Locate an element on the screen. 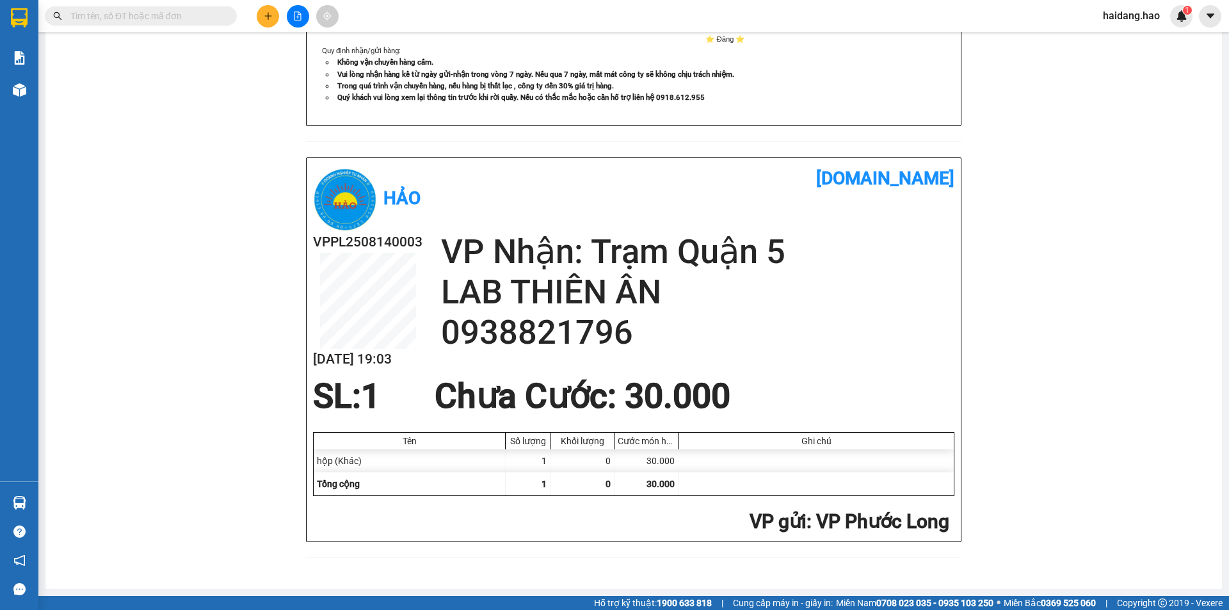 The width and height of the screenshot is (1229, 610). div: 0 is located at coordinates (582, 461).